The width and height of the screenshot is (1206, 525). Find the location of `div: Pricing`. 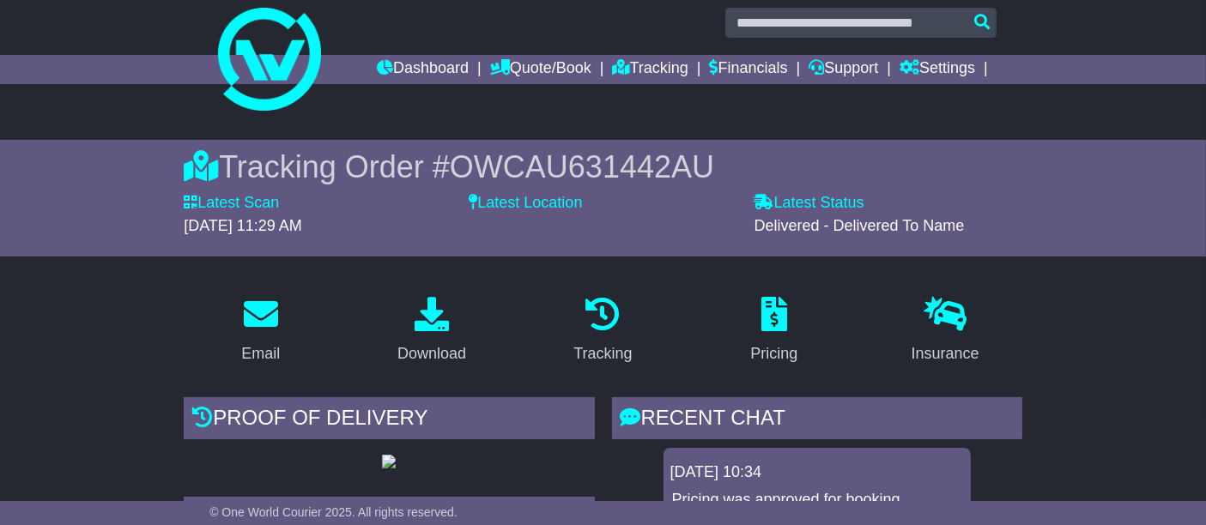

div: Pricing is located at coordinates (773, 354).